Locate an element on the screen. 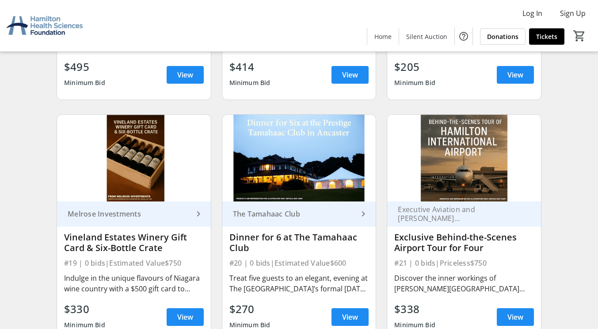 The image size is (598, 329). div: $414 is located at coordinates (250, 67).